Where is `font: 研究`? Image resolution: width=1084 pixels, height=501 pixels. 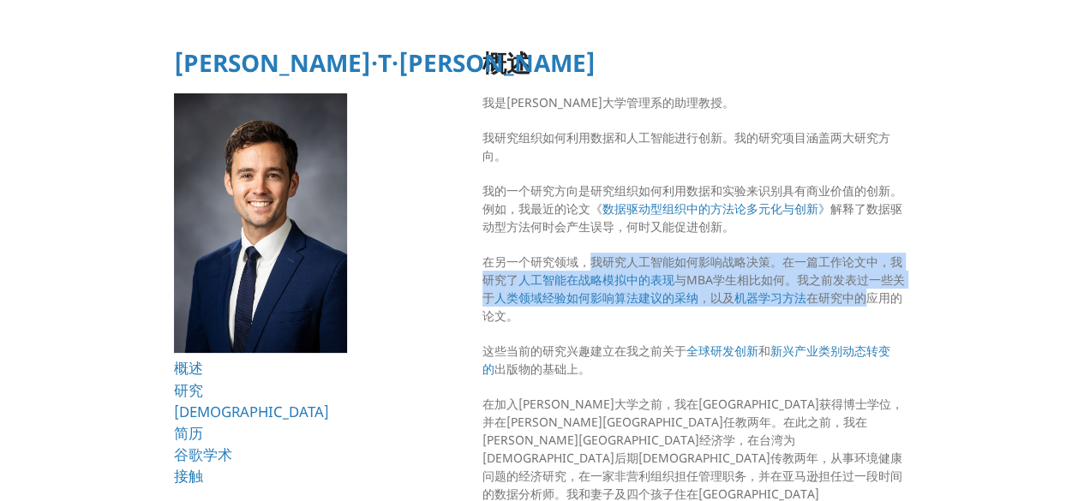 font: 研究 is located at coordinates (189, 390).